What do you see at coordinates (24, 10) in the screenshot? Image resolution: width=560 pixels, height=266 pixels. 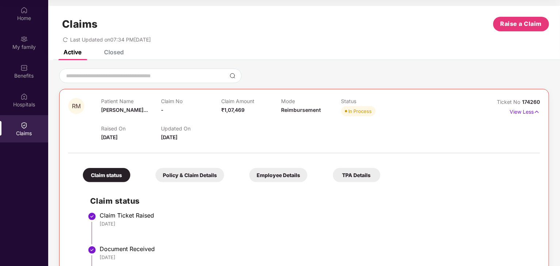 I see `img: svg+xml;base64,PHN2ZyBpZD0iSG9tZSIgeG1sbnM9Imh0dHA6Ly93d3cudzMub3JnLzIwMDAvc3ZnIiB3aWR0aD0iMjAiIG...` at bounding box center [24, 10].